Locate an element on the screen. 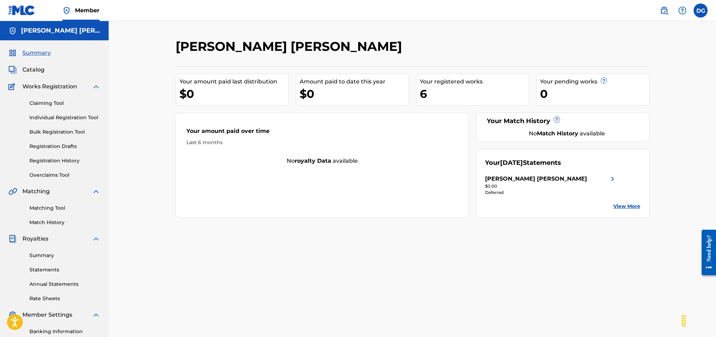 This screenshot has height=337, width=716. a: Individual Registration Tool is located at coordinates (65, 117).